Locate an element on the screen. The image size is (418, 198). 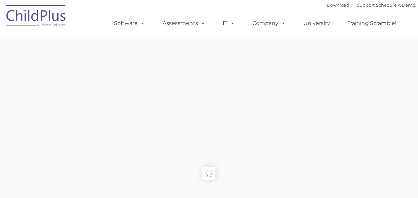
a: Assessments is located at coordinates (184, 23).